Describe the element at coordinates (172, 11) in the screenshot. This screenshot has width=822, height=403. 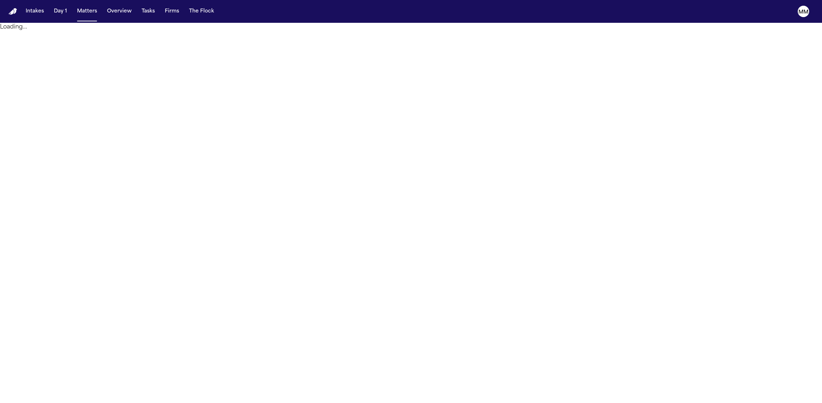
I see `a: Firms` at that location.